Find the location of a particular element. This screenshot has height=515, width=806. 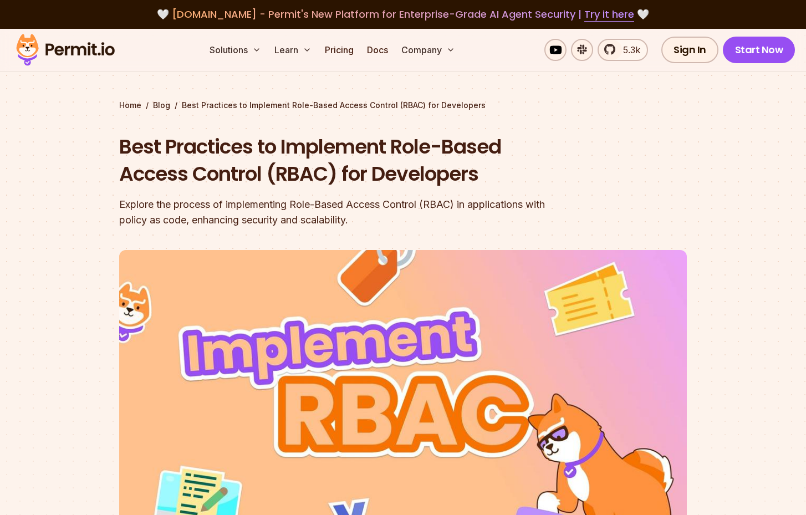

a: Docs is located at coordinates (377, 50).